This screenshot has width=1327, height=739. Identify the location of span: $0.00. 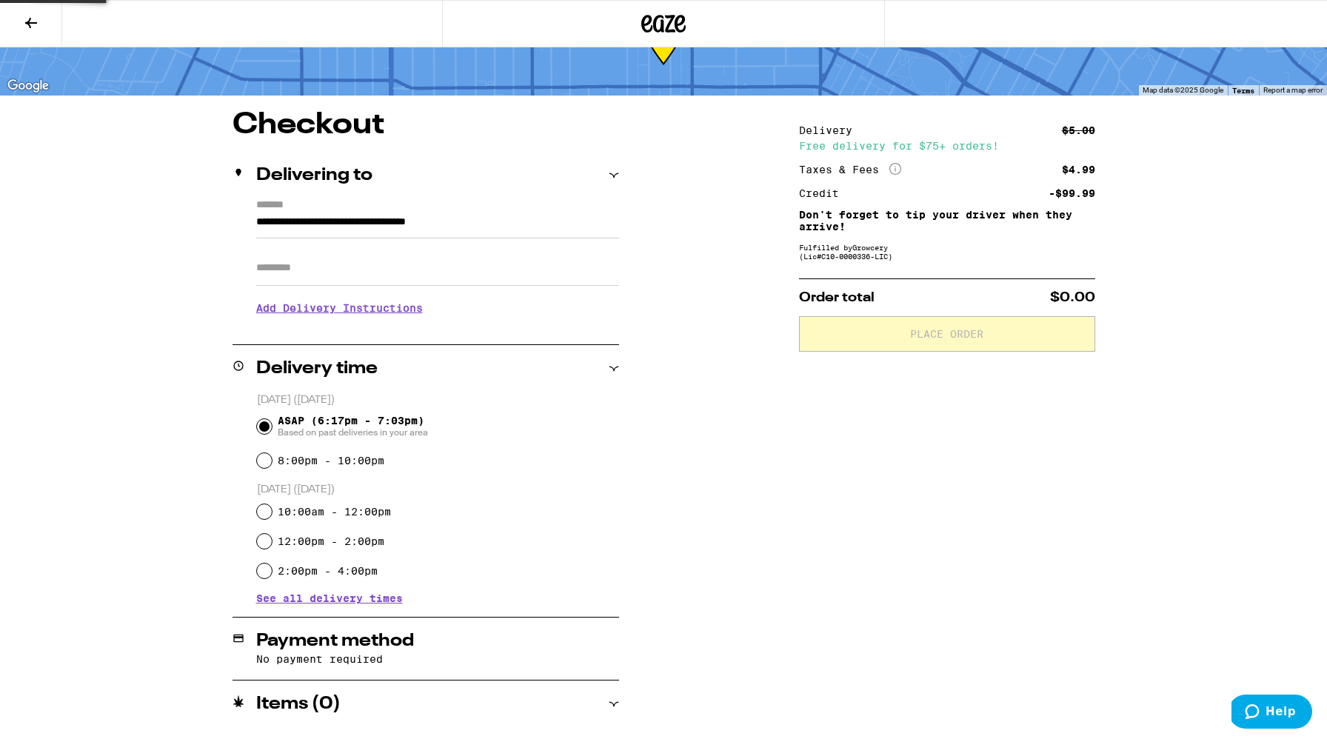
(1072, 298).